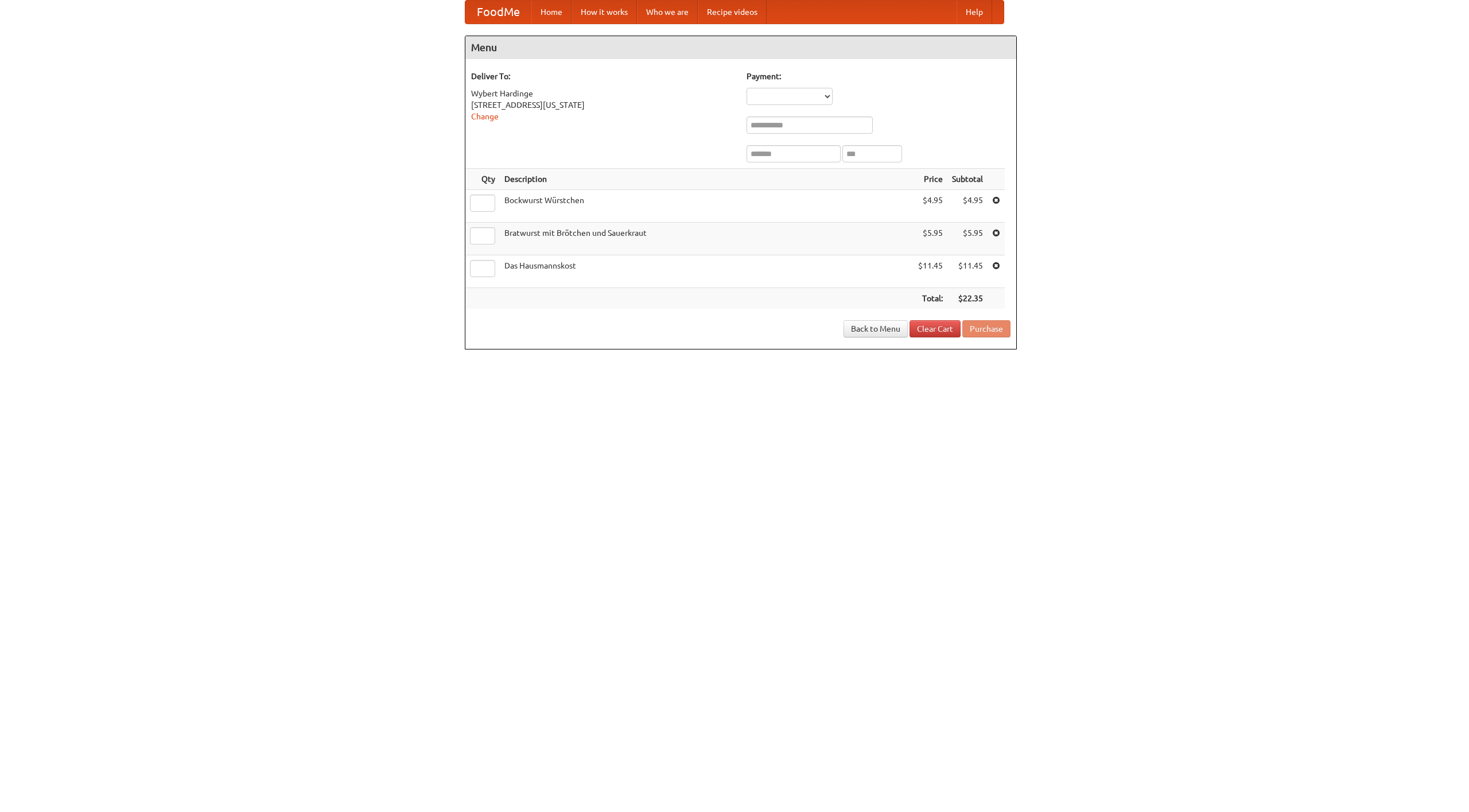  What do you see at coordinates (975, 12) in the screenshot?
I see `a: Help` at bounding box center [975, 12].